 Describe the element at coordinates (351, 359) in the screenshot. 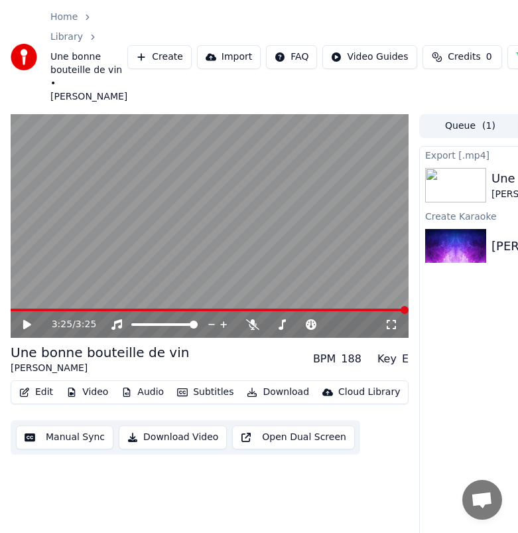

I see `div: 188` at that location.